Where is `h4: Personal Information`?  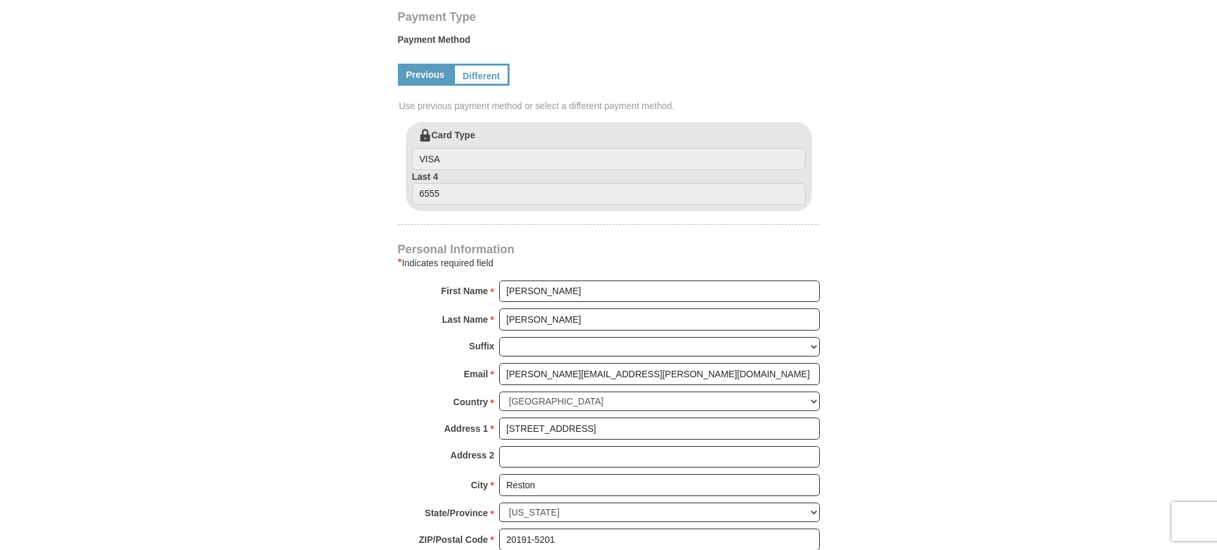 h4: Personal Information is located at coordinates (609, 249).